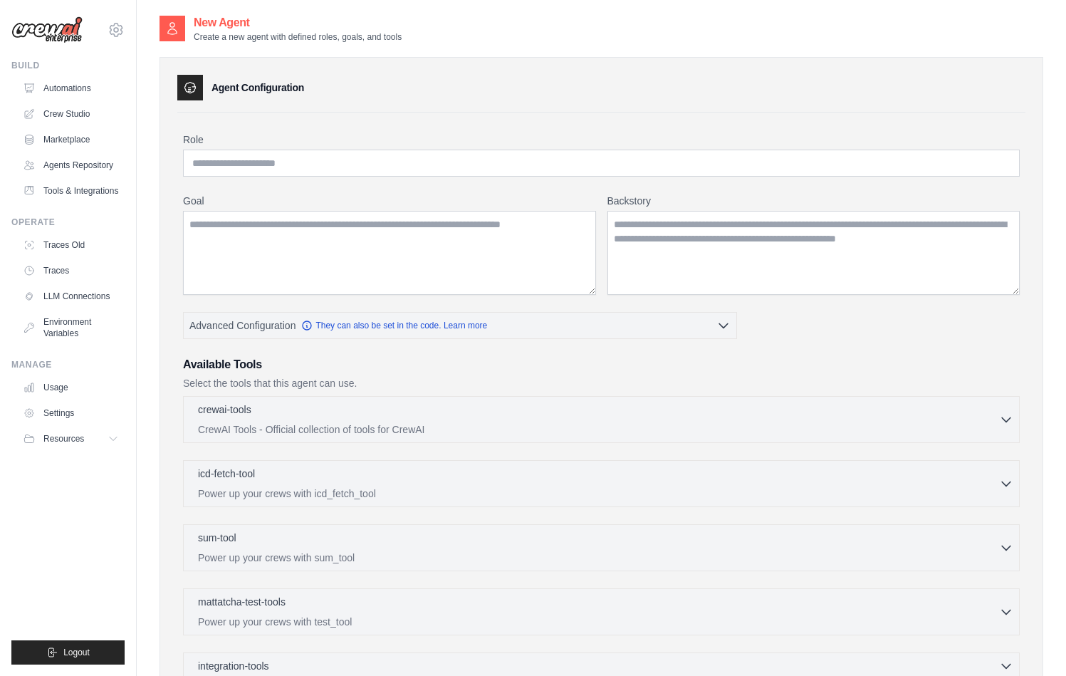  I want to click on p: CrewAI Tools - Official collection of tools for CrewAI, so click(598, 430).